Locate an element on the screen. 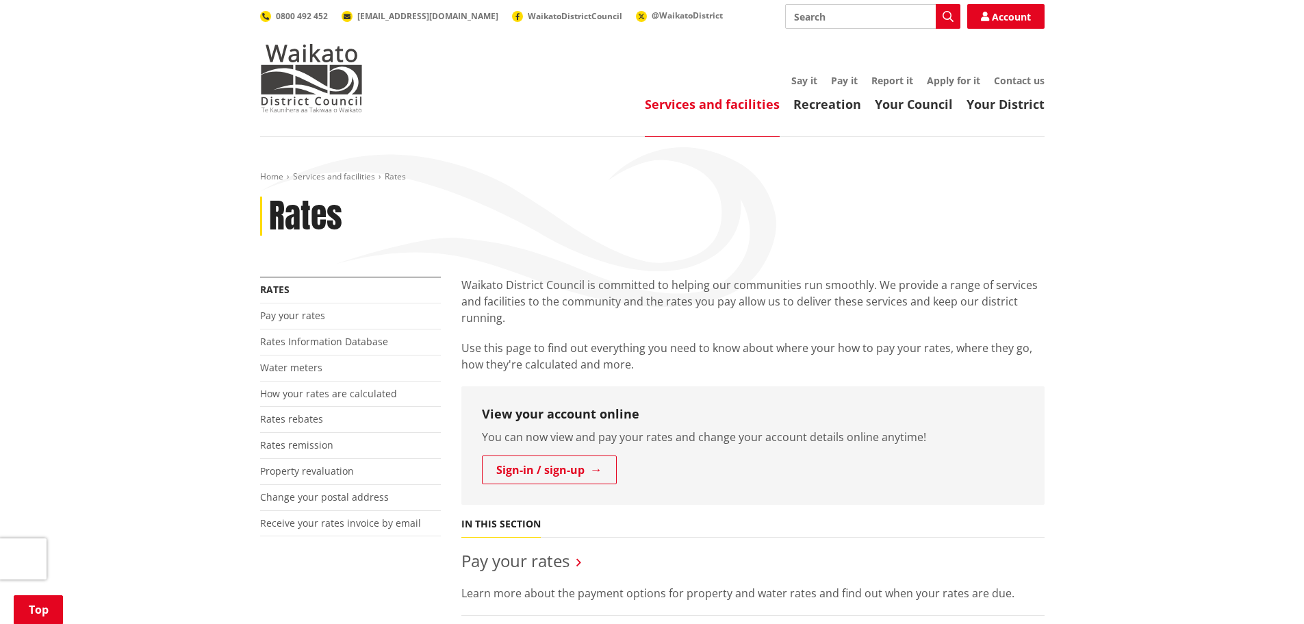  a: Sign-in / sign-up is located at coordinates (549, 470).